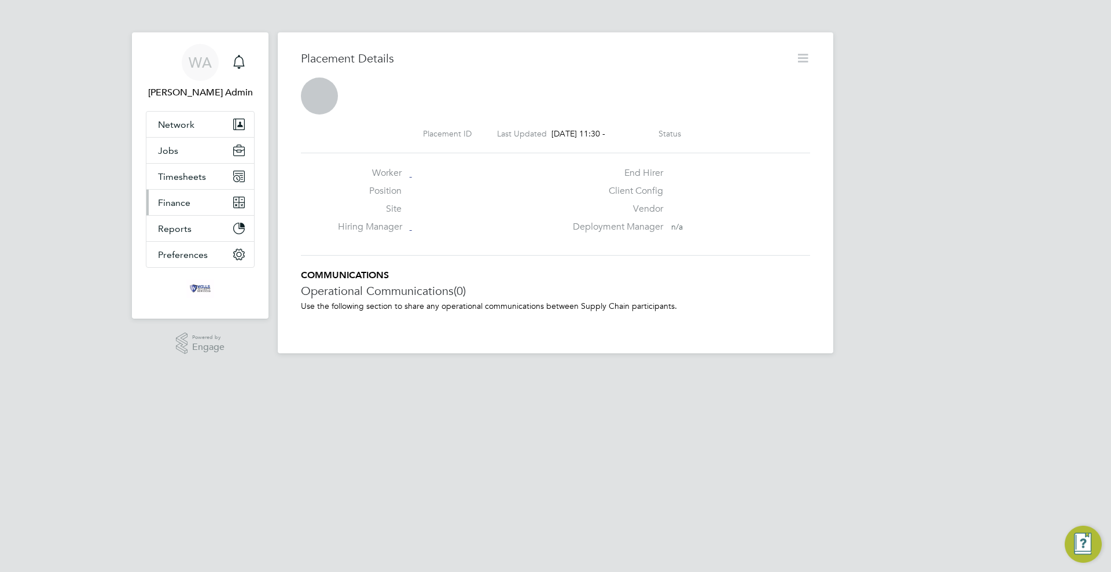 The height and width of the screenshot is (572, 1111). What do you see at coordinates (174, 202) in the screenshot?
I see `span: Finance` at bounding box center [174, 202].